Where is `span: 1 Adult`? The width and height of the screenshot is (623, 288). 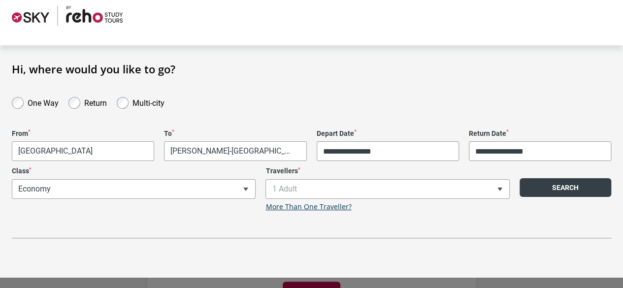
span: 1 Adult is located at coordinates (387, 189).